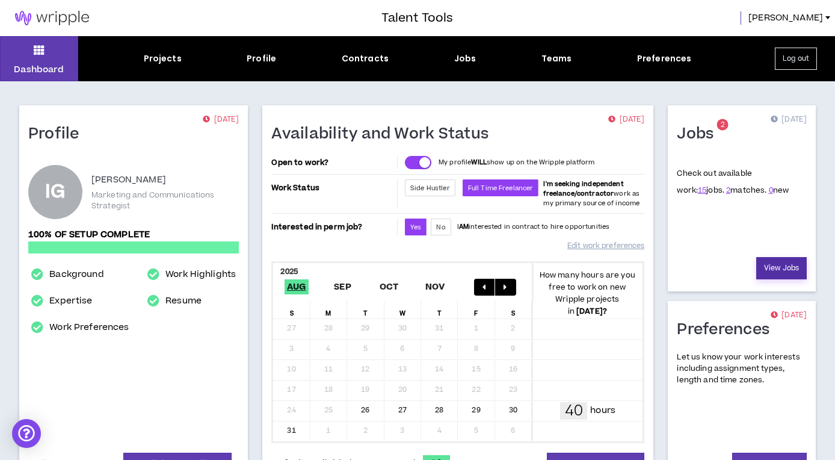  Describe the element at coordinates (55, 192) in the screenshot. I see `div: Ignacio G.` at that location.